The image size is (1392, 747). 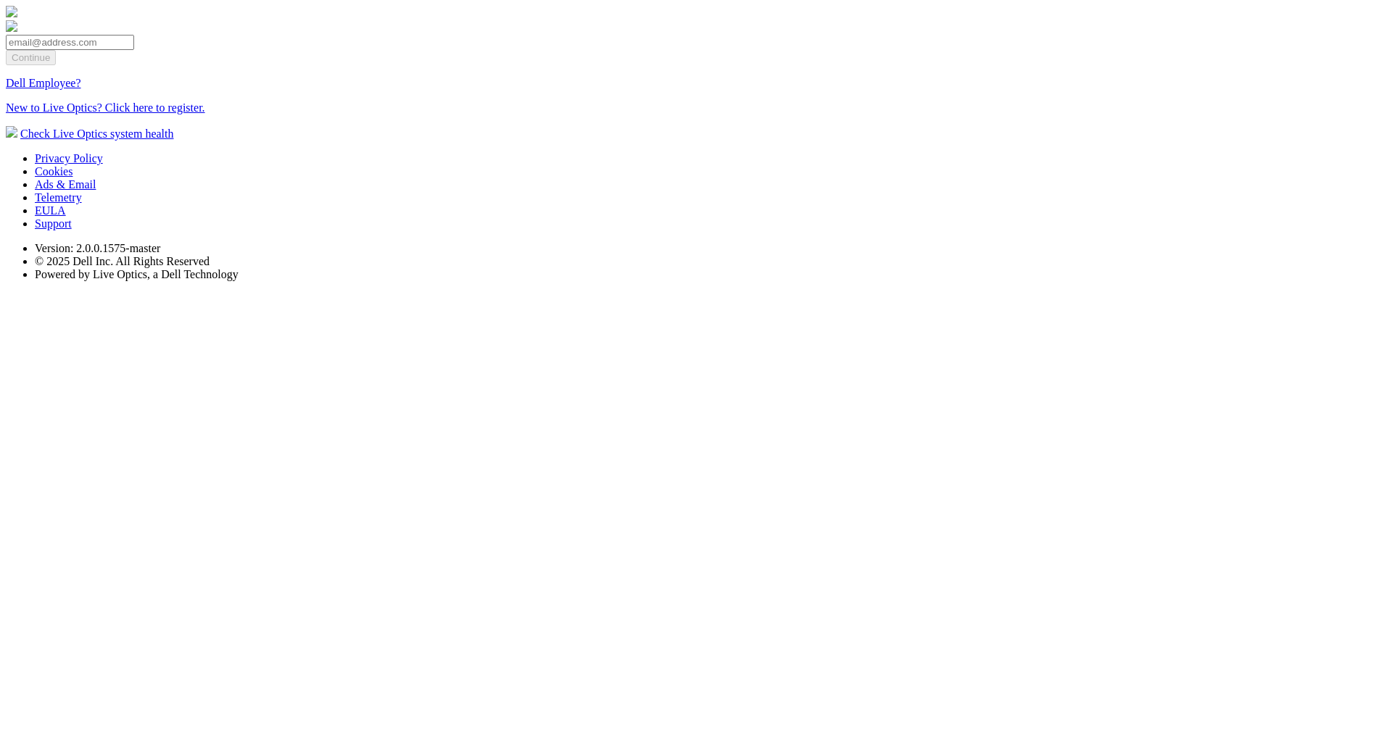 I want to click on a: Cookies, so click(x=54, y=171).